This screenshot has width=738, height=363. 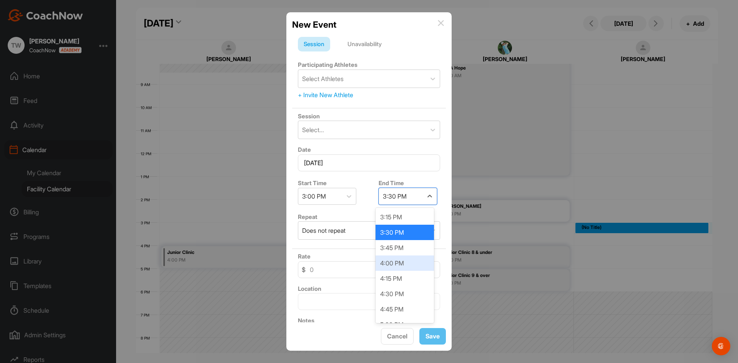 What do you see at coordinates (405, 294) in the screenshot?
I see `div: 4:30 PM` at bounding box center [405, 294].